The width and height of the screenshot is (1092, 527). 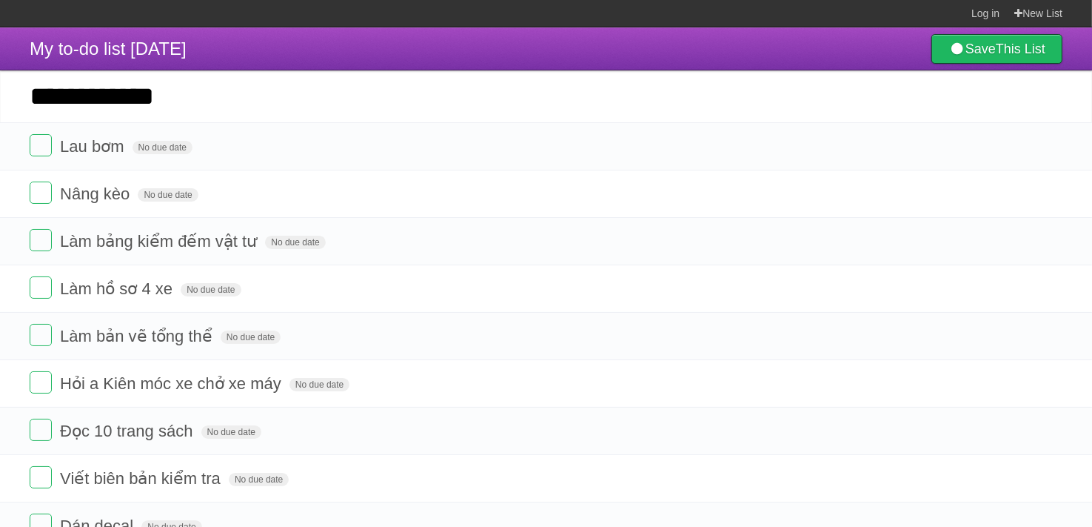 What do you see at coordinates (128, 430) in the screenshot?
I see `span: Đọc 10 trang sách` at bounding box center [128, 430].